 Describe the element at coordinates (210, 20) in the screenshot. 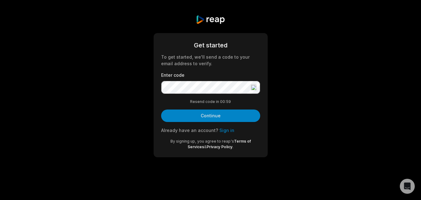

I see `img: reap` at that location.